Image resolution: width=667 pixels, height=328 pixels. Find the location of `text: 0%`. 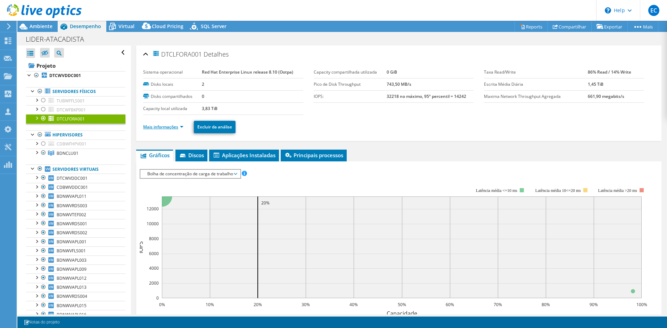

text: 0% is located at coordinates (162, 305).